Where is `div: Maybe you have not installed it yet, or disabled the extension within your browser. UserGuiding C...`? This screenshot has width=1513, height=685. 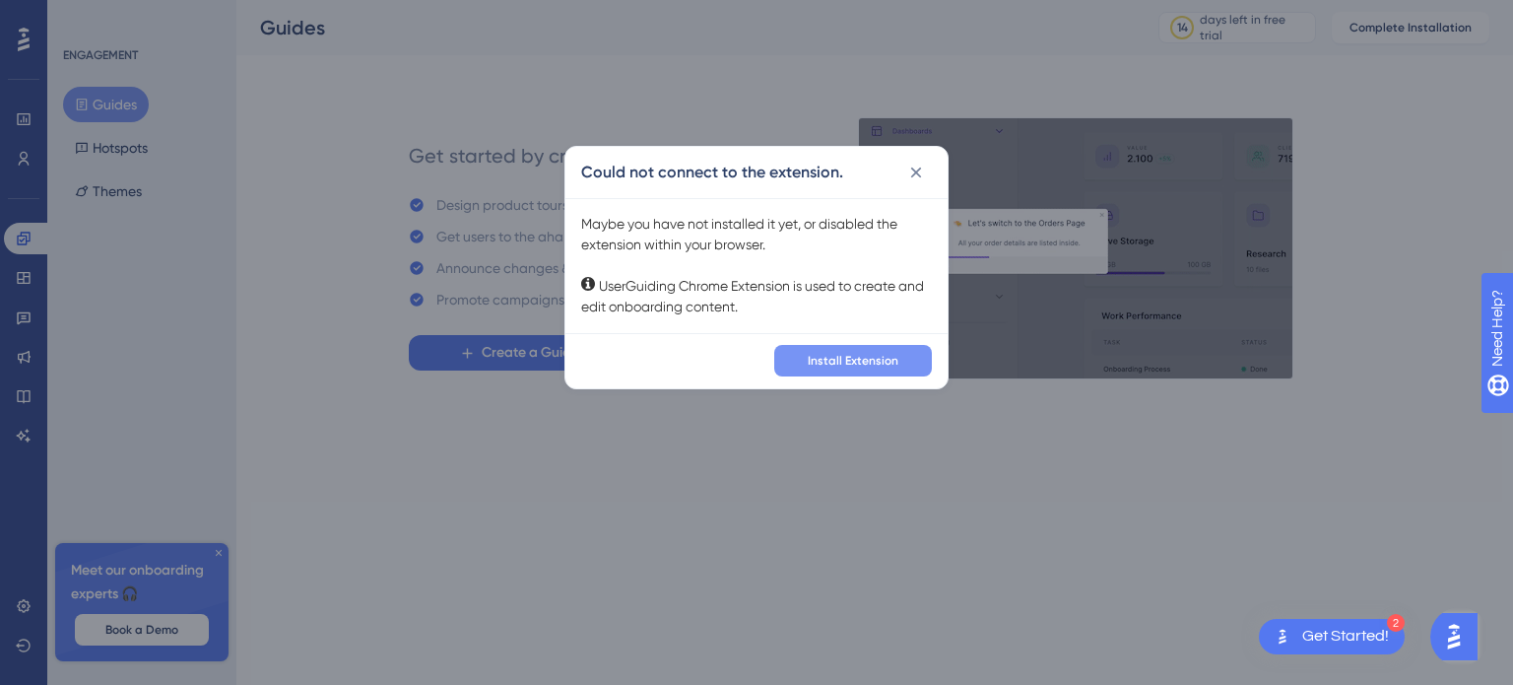 div: Maybe you have not installed it yet, or disabled the extension within your browser. UserGuiding C... is located at coordinates (756, 265).